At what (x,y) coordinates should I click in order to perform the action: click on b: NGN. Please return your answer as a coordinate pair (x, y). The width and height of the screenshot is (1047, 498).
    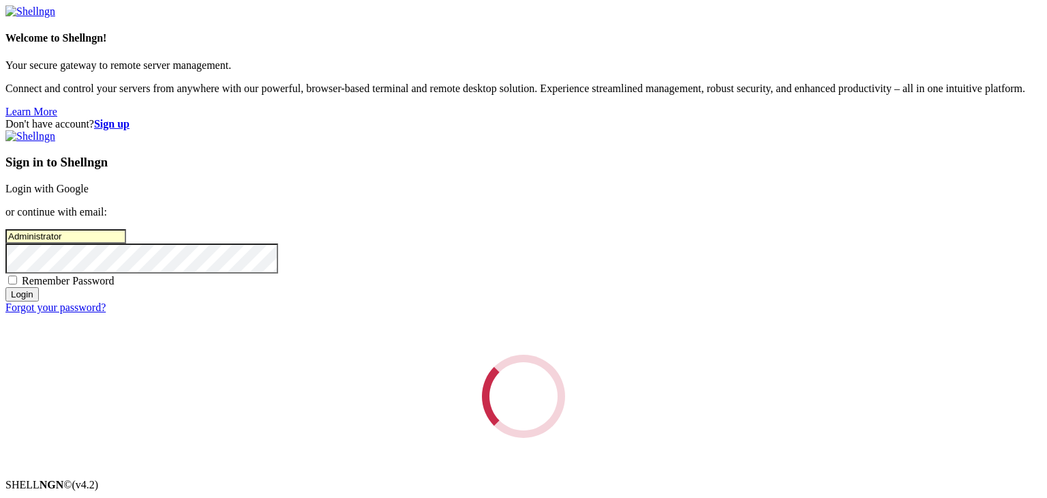
    Looking at the image, I should click on (52, 484).